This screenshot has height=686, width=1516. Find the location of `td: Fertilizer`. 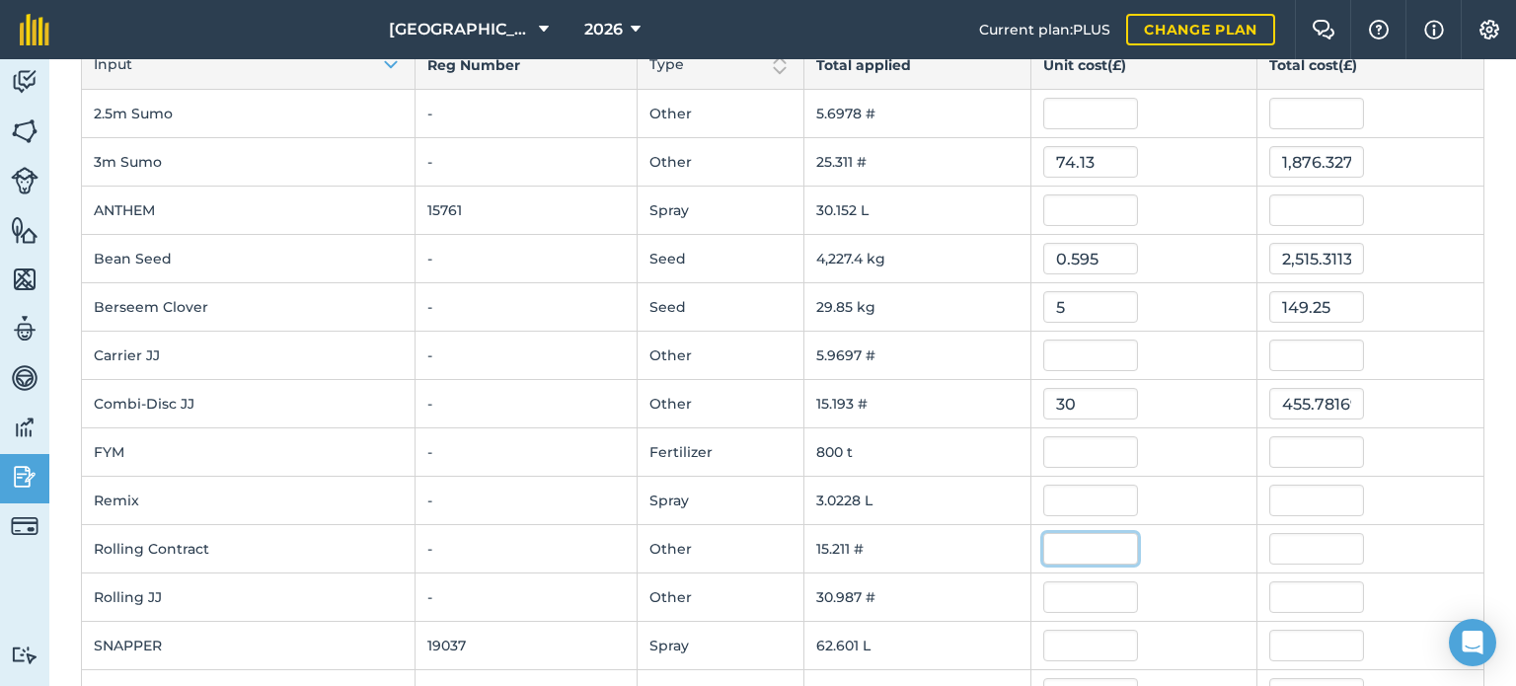

td: Fertilizer is located at coordinates (721, 452).